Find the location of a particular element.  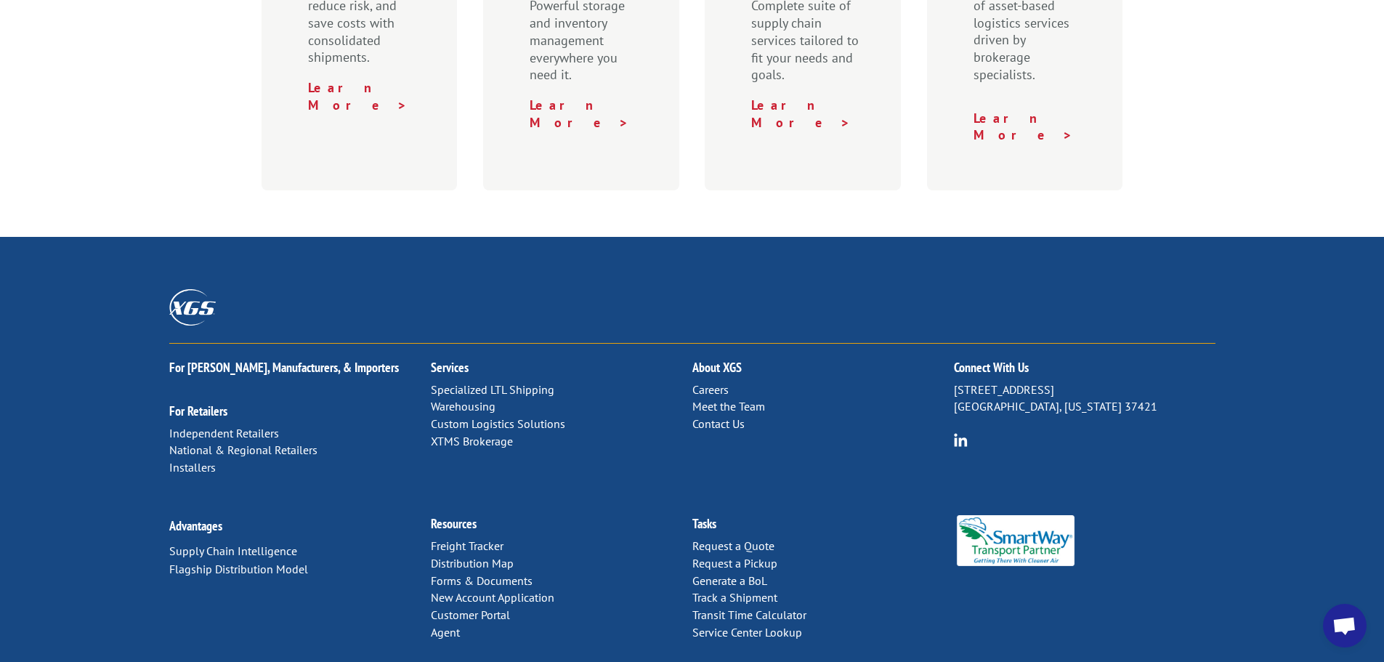

a: Forms & Documents is located at coordinates (482, 581).